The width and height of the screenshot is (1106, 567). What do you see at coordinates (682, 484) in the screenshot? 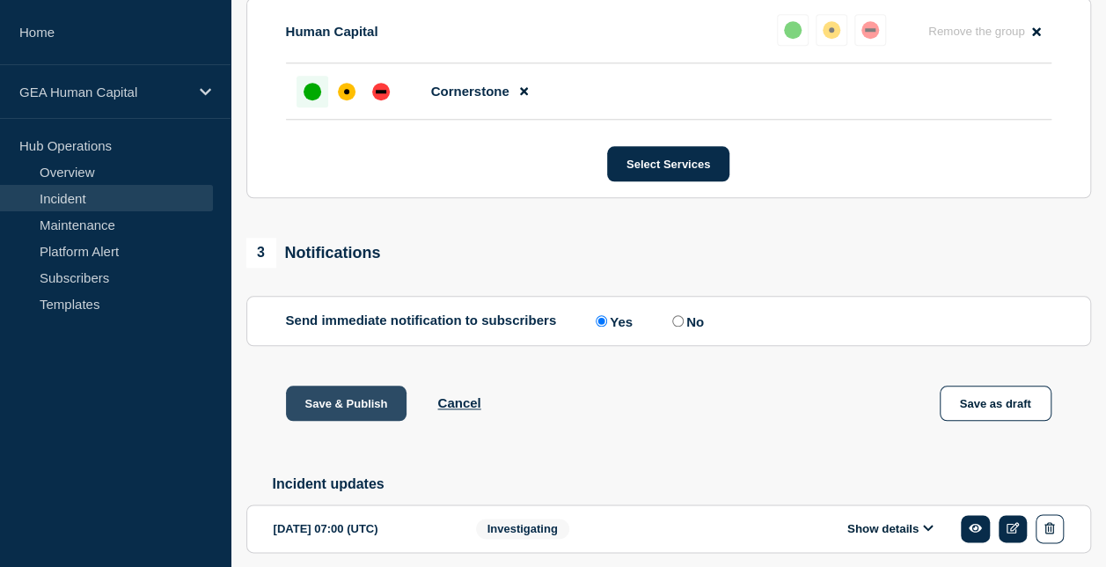
I see `h2: Incident updates` at bounding box center [682, 484].